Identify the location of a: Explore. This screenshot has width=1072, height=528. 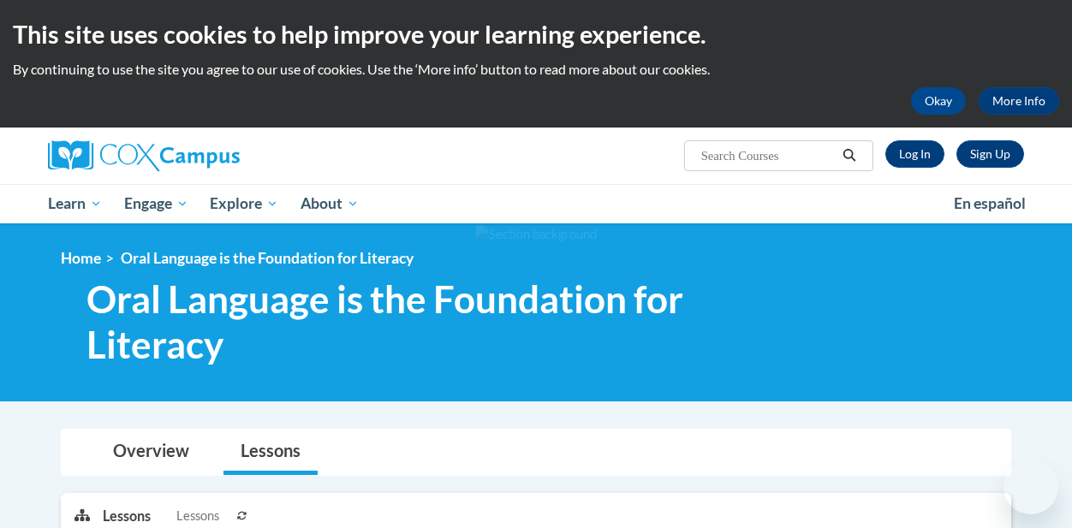
(244, 204).